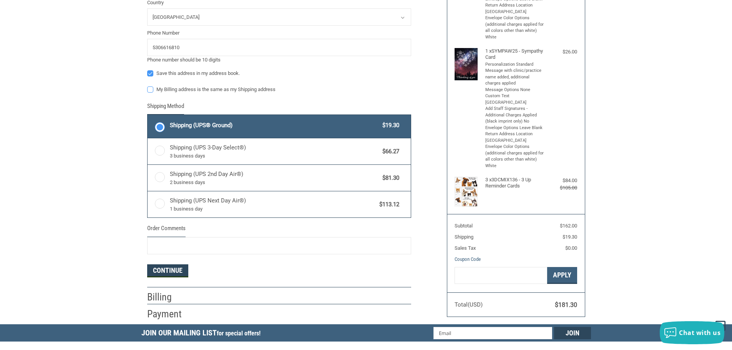  What do you see at coordinates (279, 33) in the screenshot?
I see `label: Phone Number` at bounding box center [279, 33].